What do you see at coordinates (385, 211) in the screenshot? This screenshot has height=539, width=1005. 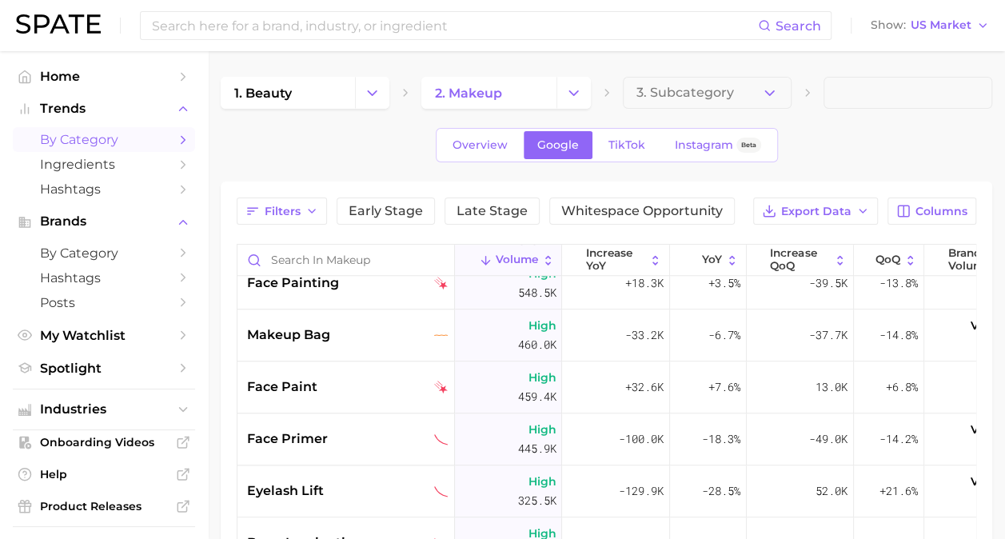 I see `span: Early Stage` at bounding box center [385, 211].